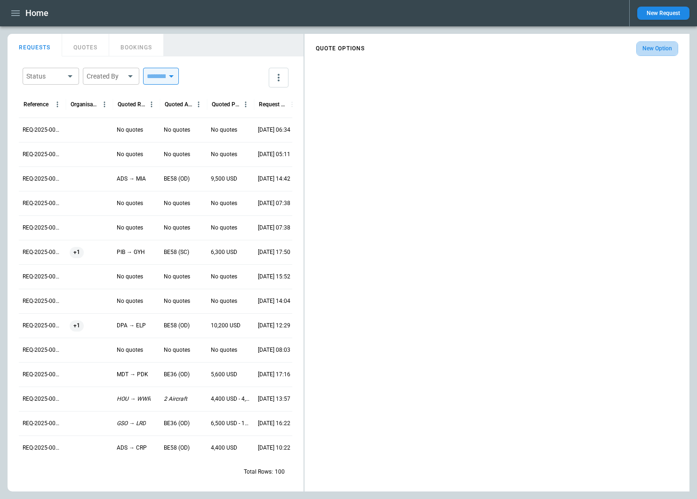 This screenshot has height=499, width=697. What do you see at coordinates (225, 105) in the screenshot?
I see `div: Quoted Price` at bounding box center [225, 105].